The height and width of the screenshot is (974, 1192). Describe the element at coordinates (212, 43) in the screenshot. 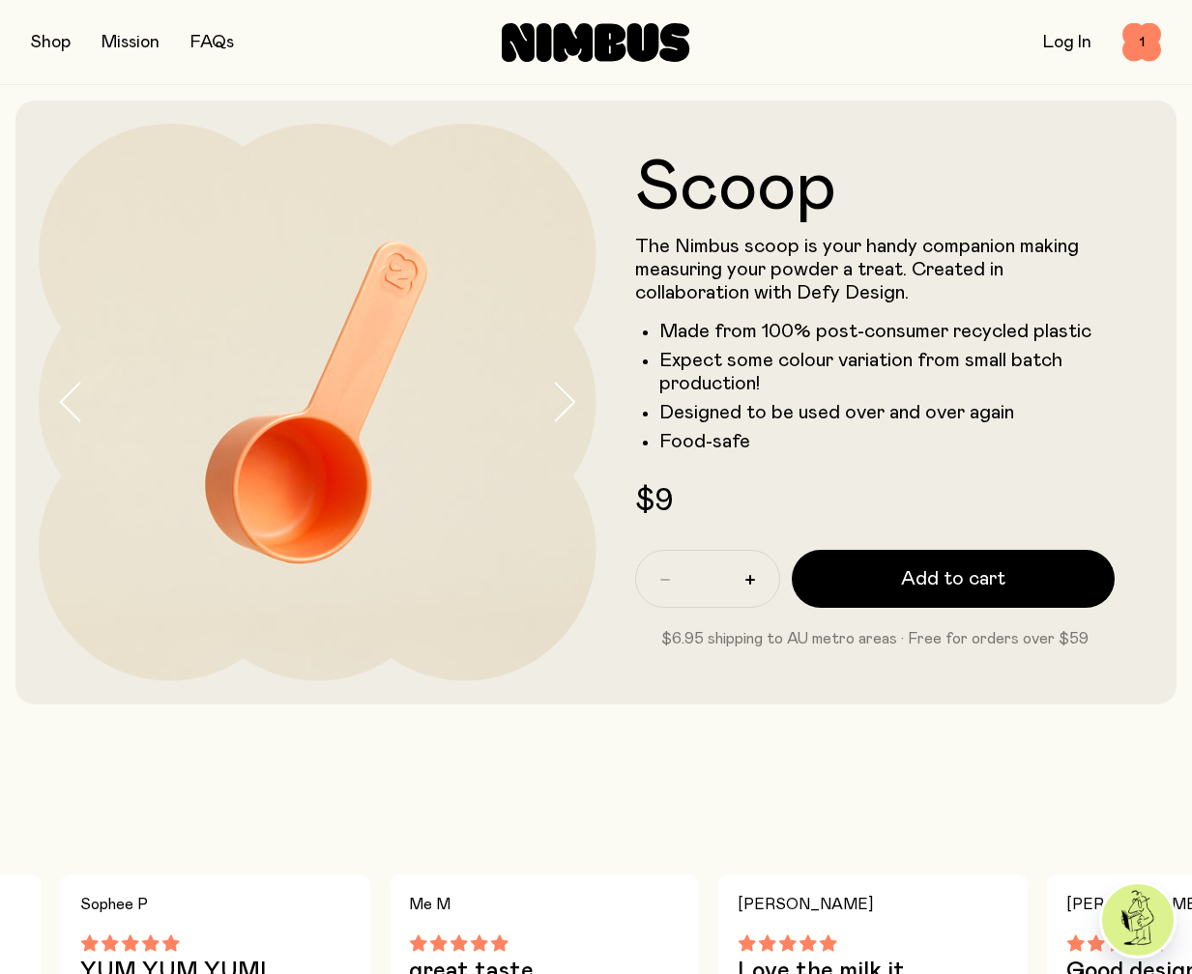

I see `a: FAQs` at that location.